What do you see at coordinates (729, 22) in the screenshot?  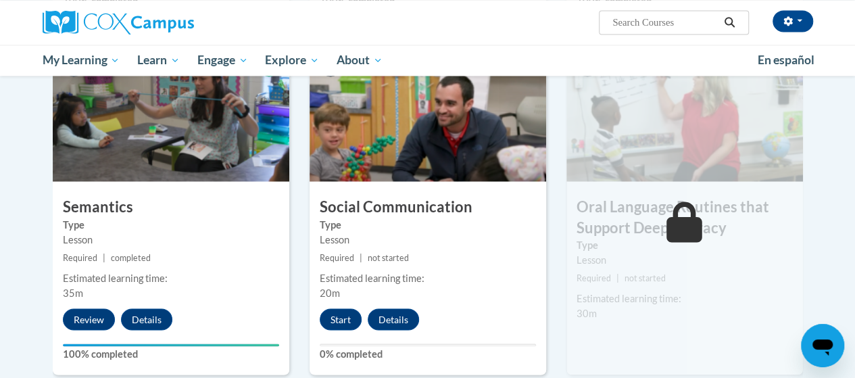 I see `button: Search` at bounding box center [729, 22].